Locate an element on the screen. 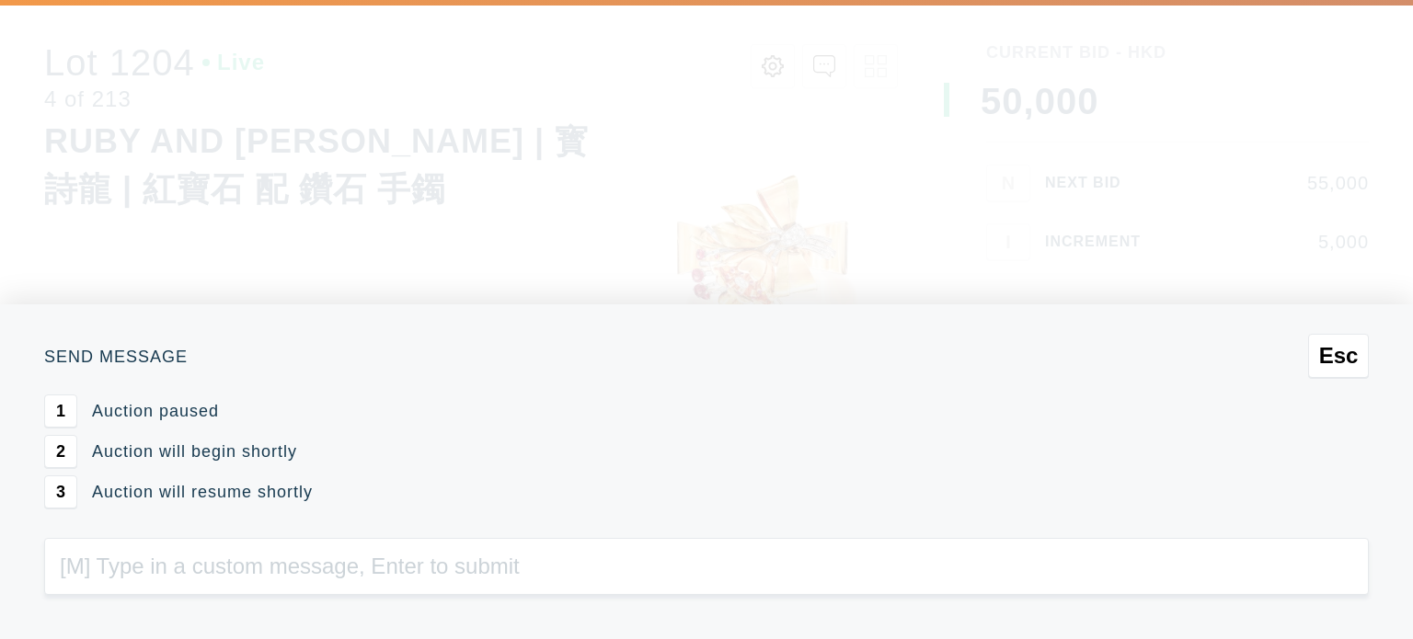 The height and width of the screenshot is (639, 1413). span: Esc is located at coordinates (1338, 356).